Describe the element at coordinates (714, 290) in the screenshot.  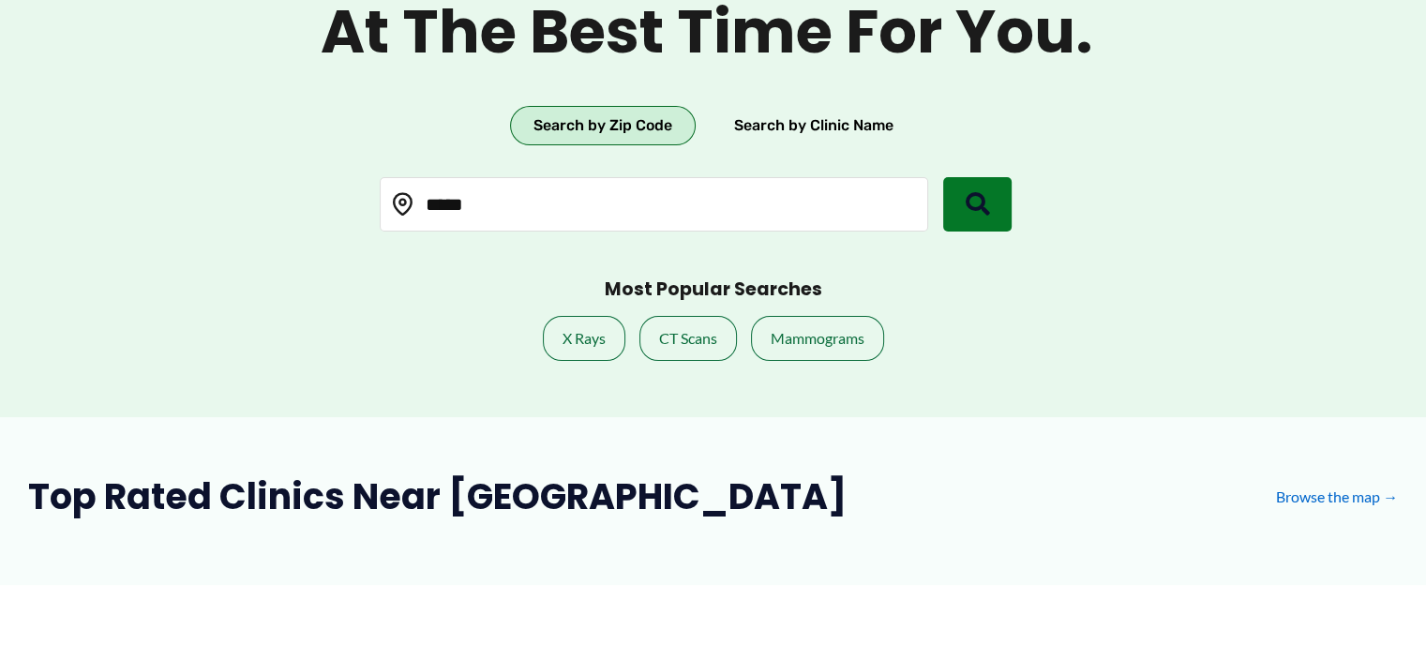
I see `h3: Most Popular Searches` at that location.